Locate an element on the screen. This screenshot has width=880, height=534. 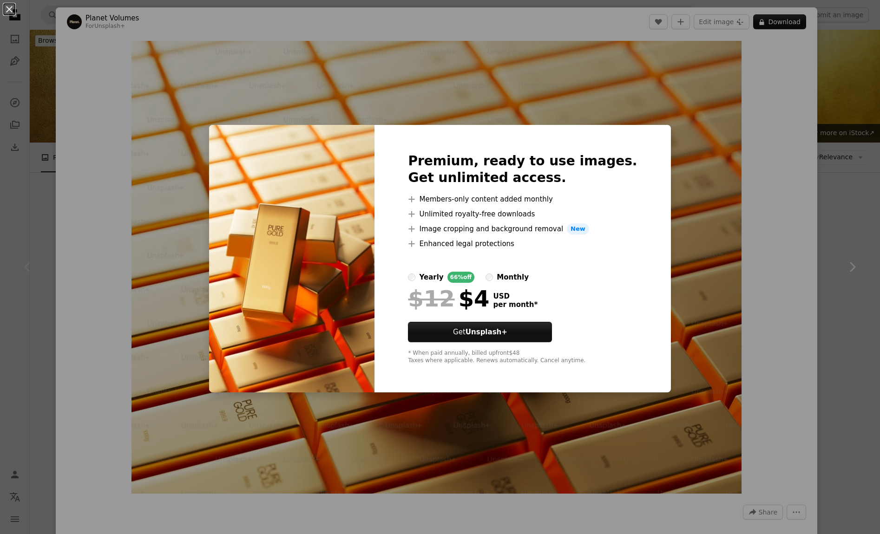
li: Unlimited royalty-free downloads is located at coordinates (522, 214).